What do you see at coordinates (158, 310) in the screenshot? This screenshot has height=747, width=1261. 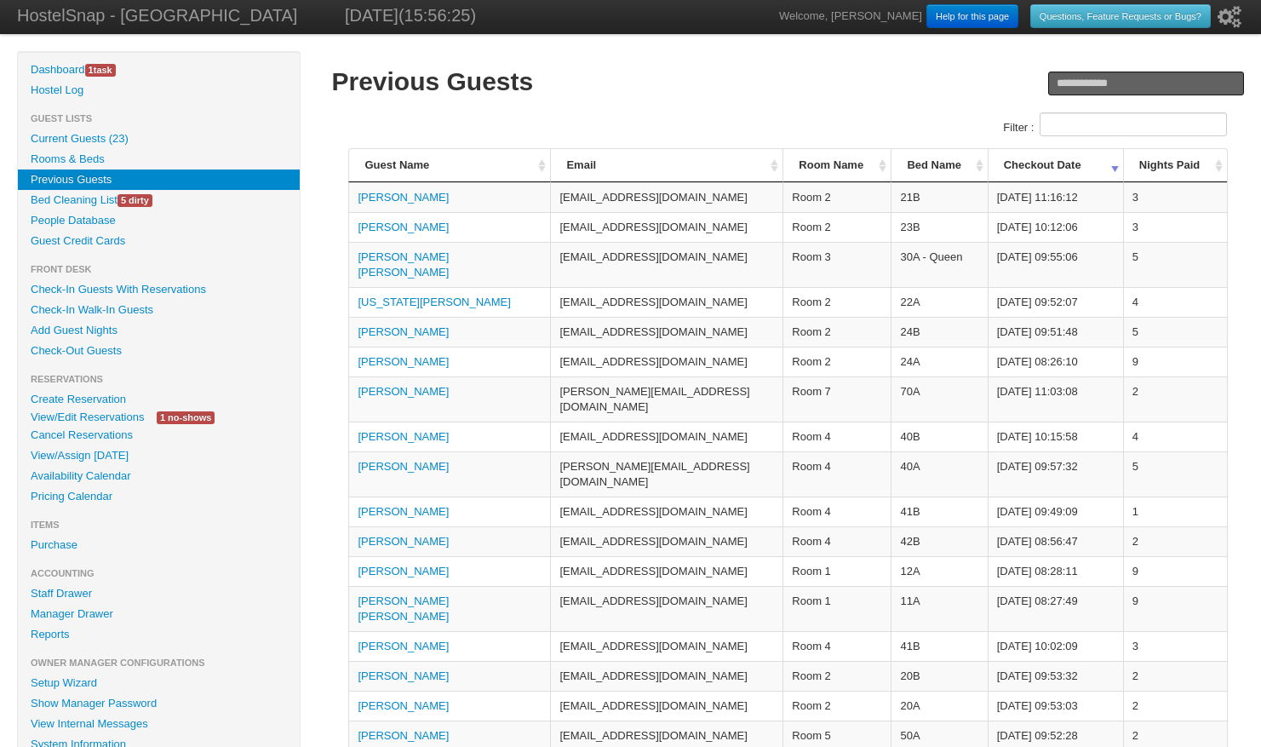 I see `a: Check-In Walk-In Guests` at bounding box center [158, 310].